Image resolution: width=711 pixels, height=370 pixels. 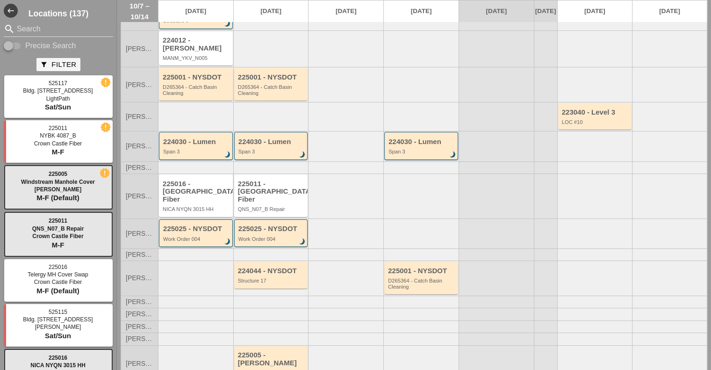 I want to click on span: Telergy MH Cover Swap, so click(x=57, y=274).